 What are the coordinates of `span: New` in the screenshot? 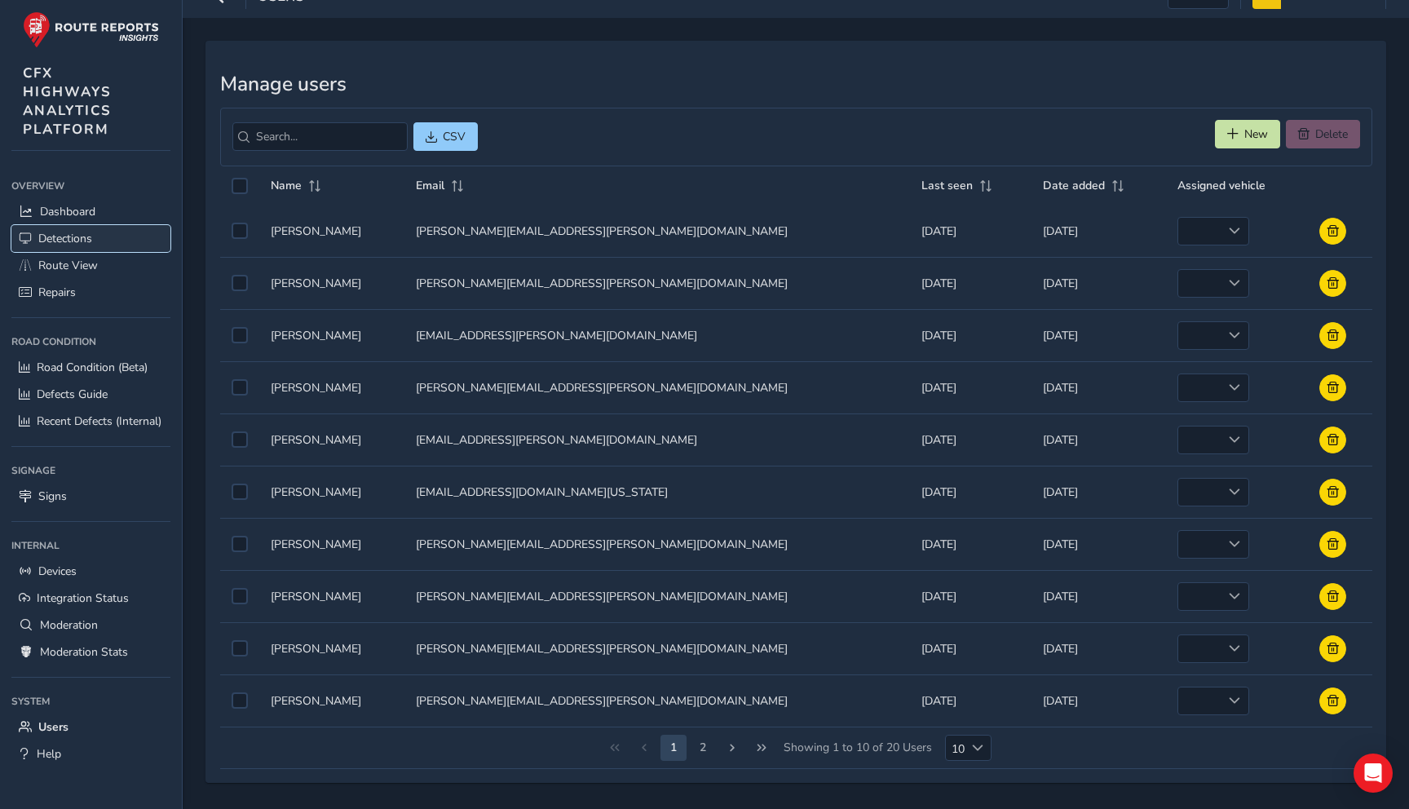 It's located at (1255, 134).